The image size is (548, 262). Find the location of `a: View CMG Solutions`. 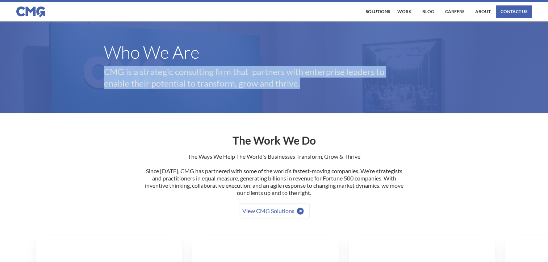

a: View CMG Solutions is located at coordinates (274, 211).